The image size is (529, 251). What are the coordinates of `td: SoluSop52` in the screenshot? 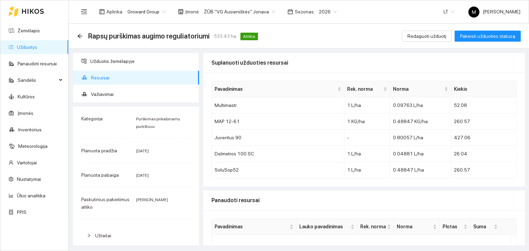 It's located at (278, 170).